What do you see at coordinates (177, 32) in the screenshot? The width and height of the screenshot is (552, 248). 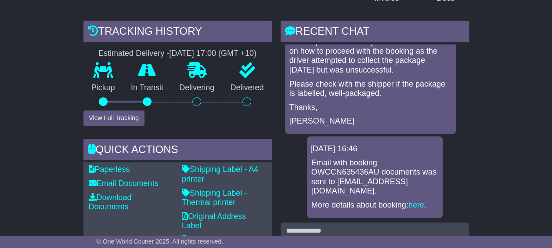 I see `div: Tracking history` at bounding box center [177, 32].